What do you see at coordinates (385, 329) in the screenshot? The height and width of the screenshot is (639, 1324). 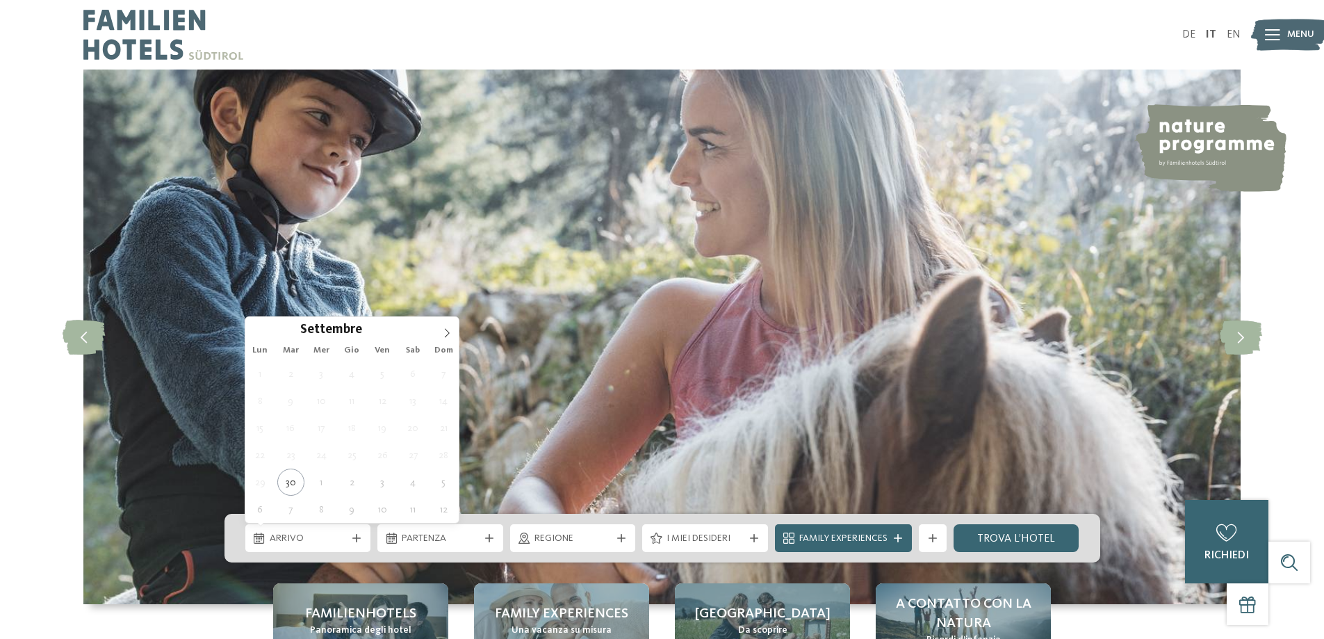 I see `input: Year` at bounding box center [385, 329].